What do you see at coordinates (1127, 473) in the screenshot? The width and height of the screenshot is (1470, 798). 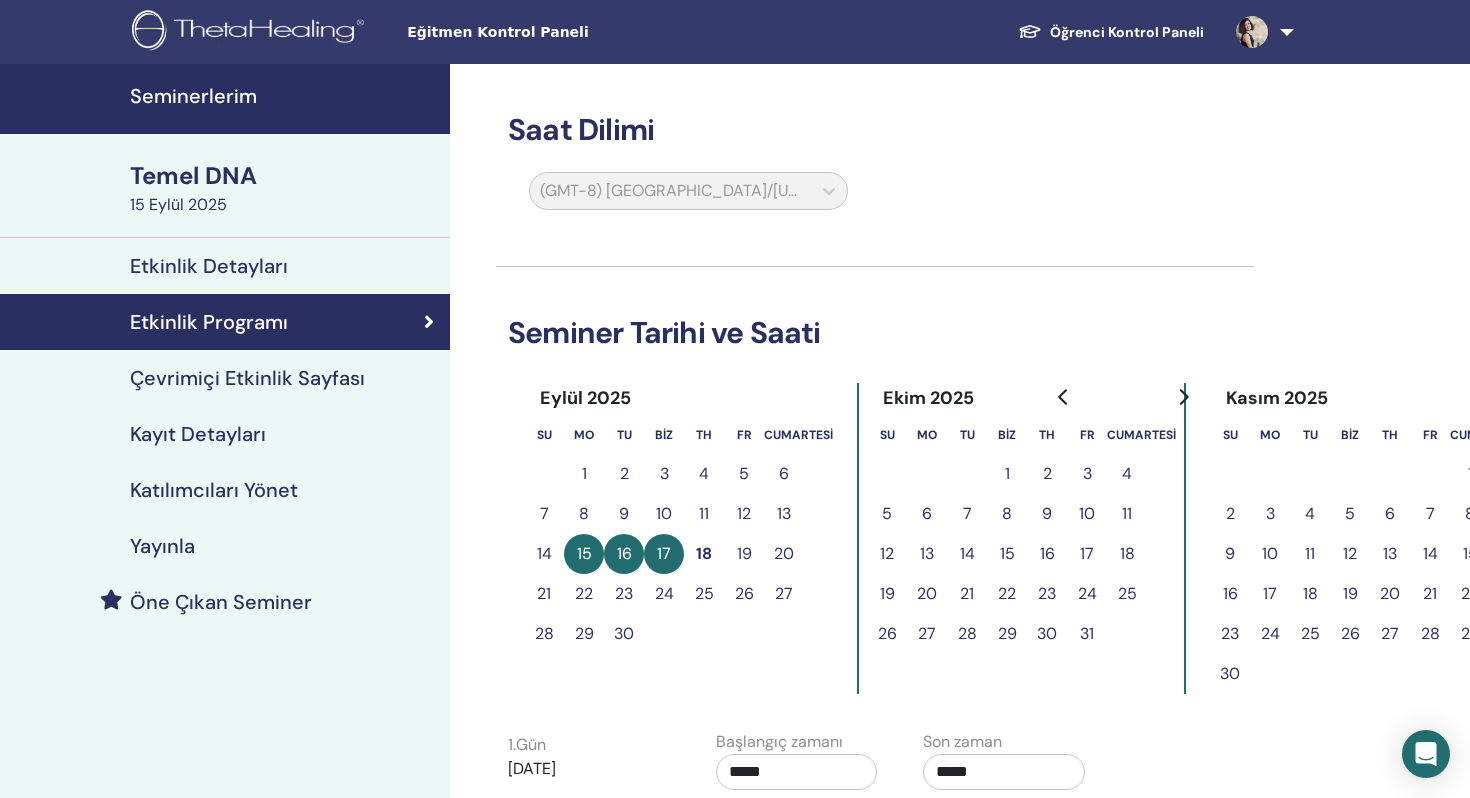 I see `font: 4` at bounding box center [1127, 473].